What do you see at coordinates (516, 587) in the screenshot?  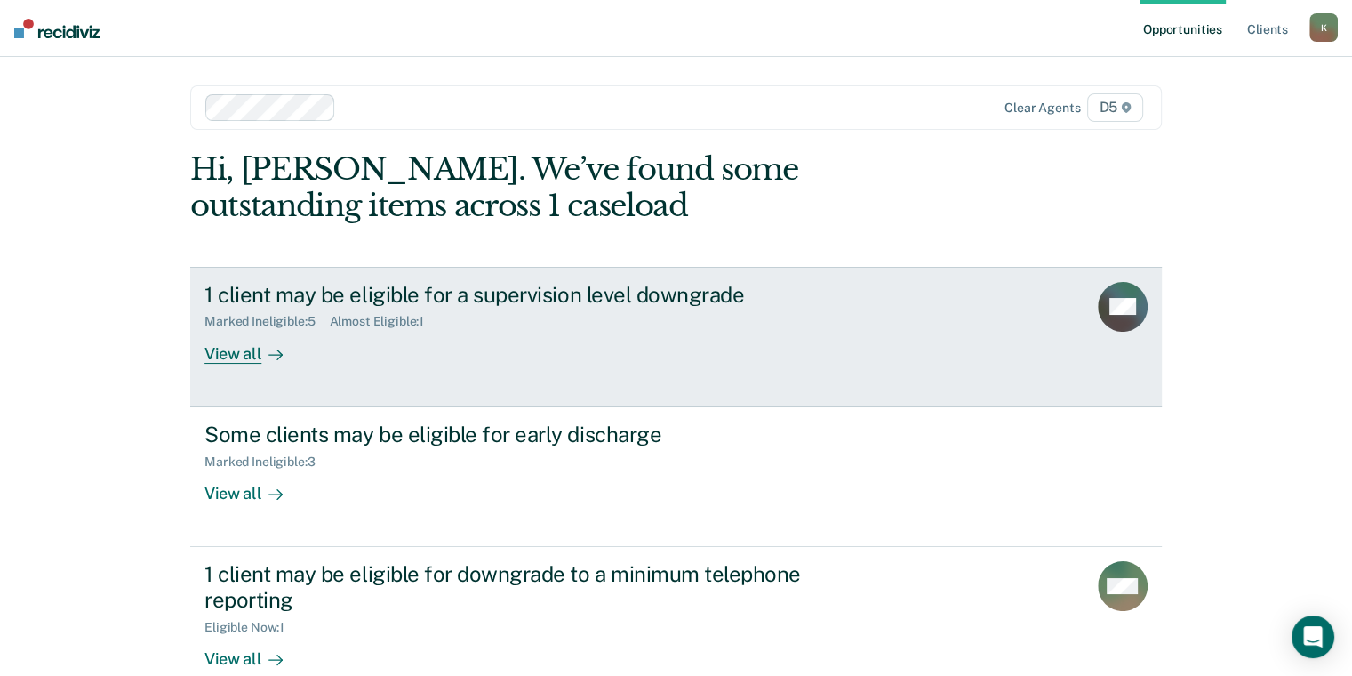 I see `div: 1 client may be eligible for downgrade to a minimum telephone reporting` at bounding box center [516, 587].